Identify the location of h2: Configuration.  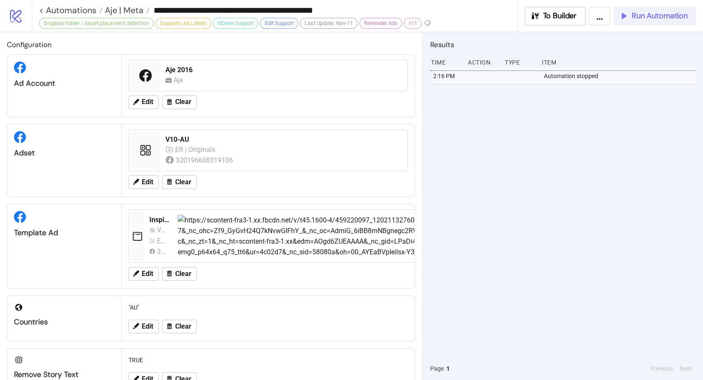
(211, 45).